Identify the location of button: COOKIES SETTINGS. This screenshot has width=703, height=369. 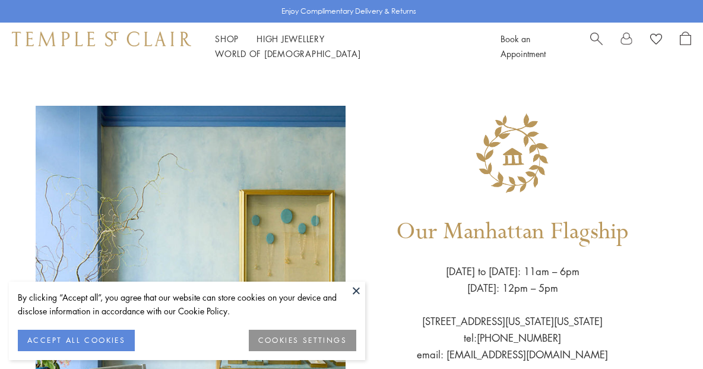
(302, 340).